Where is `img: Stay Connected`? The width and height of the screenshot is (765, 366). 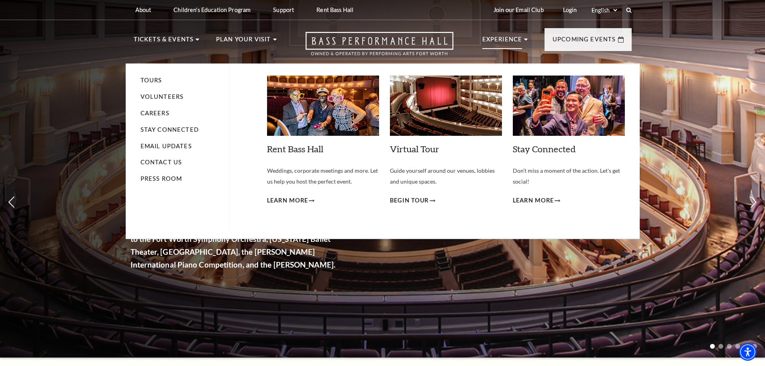
img: Stay Connected is located at coordinates (569, 106).